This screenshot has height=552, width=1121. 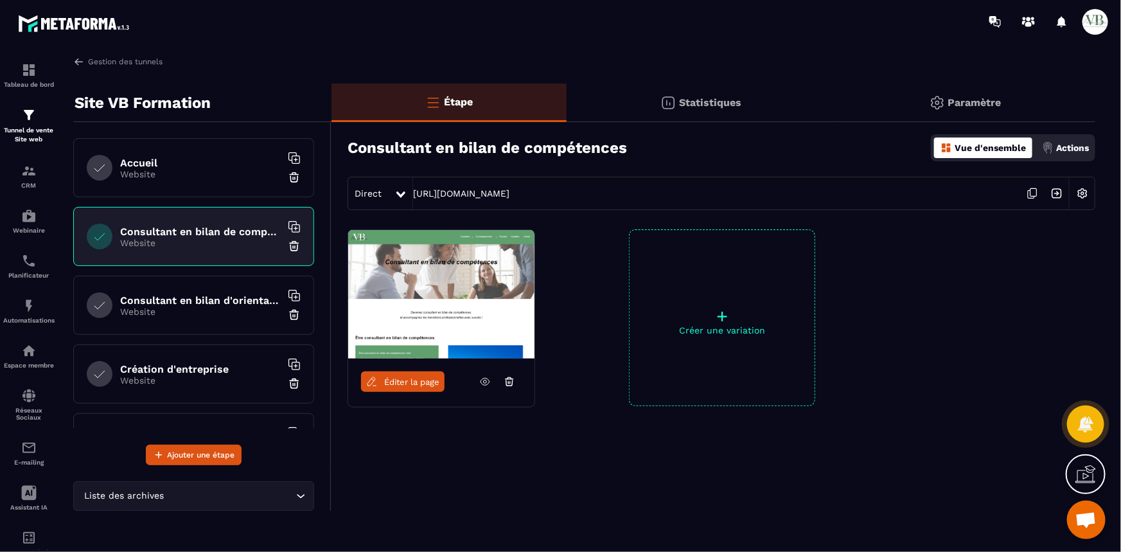 I want to click on img: social-network, so click(x=29, y=396).